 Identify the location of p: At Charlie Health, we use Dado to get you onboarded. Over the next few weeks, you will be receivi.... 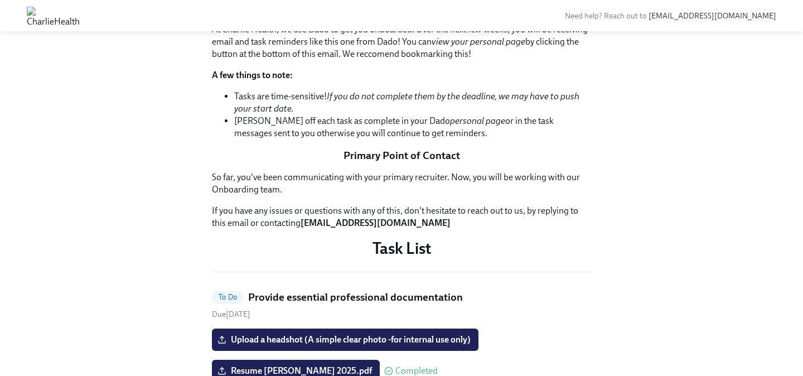
(402, 42).